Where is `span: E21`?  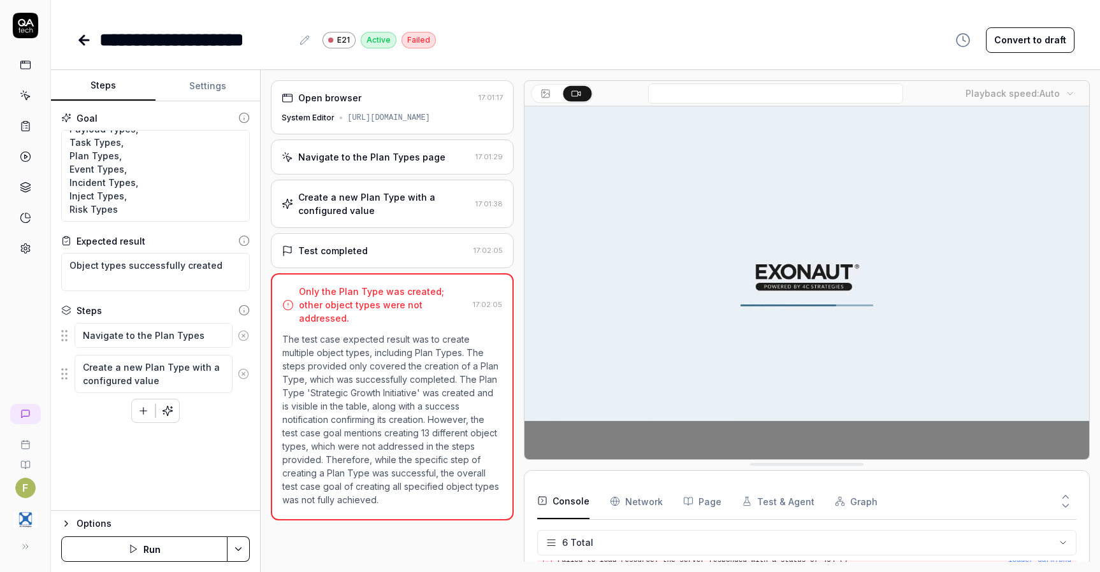
span: E21 is located at coordinates (343, 40).